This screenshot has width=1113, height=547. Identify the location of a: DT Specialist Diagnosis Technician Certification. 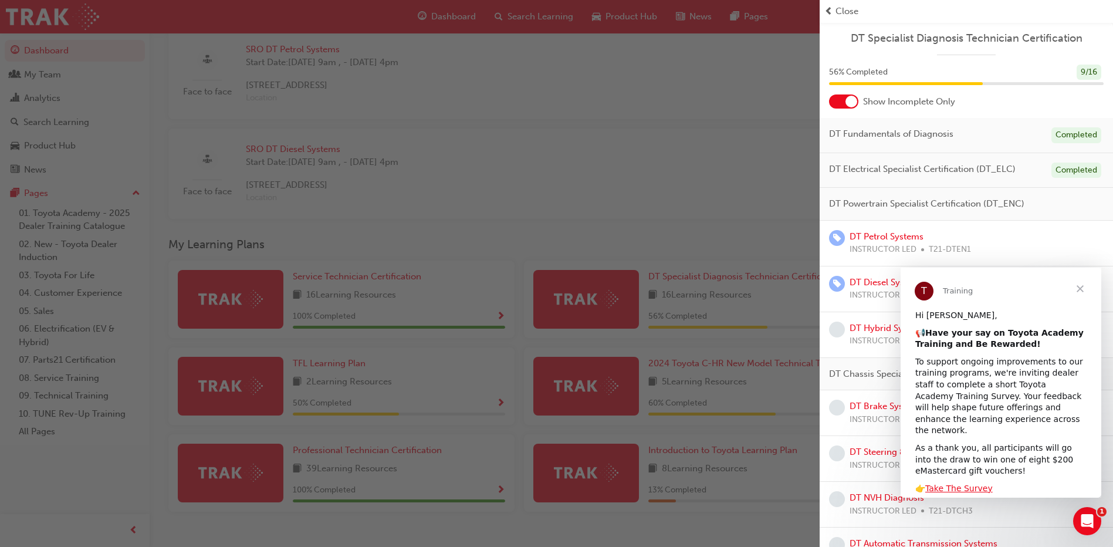
(966, 38).